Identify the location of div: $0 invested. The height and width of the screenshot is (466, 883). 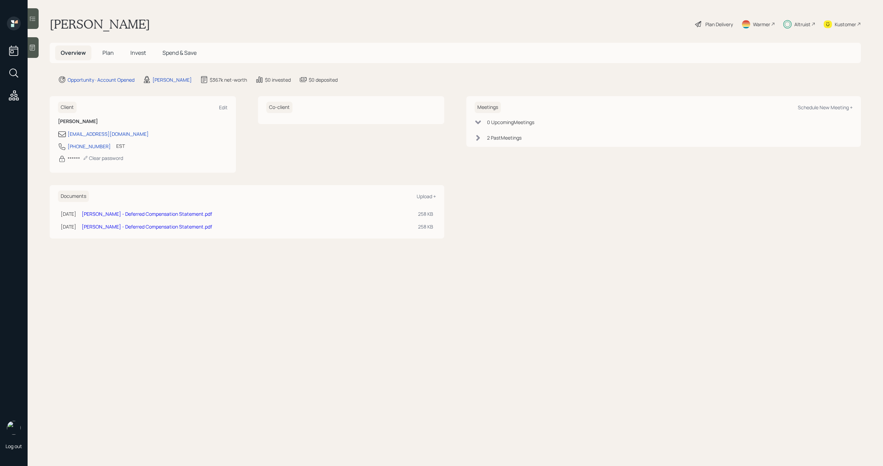
(278, 80).